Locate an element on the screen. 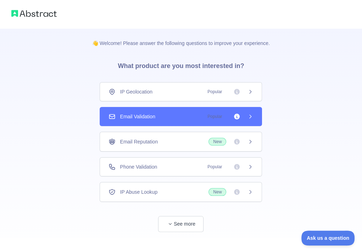 Image resolution: width=362 pixels, height=249 pixels. button: See more is located at coordinates (181, 224).